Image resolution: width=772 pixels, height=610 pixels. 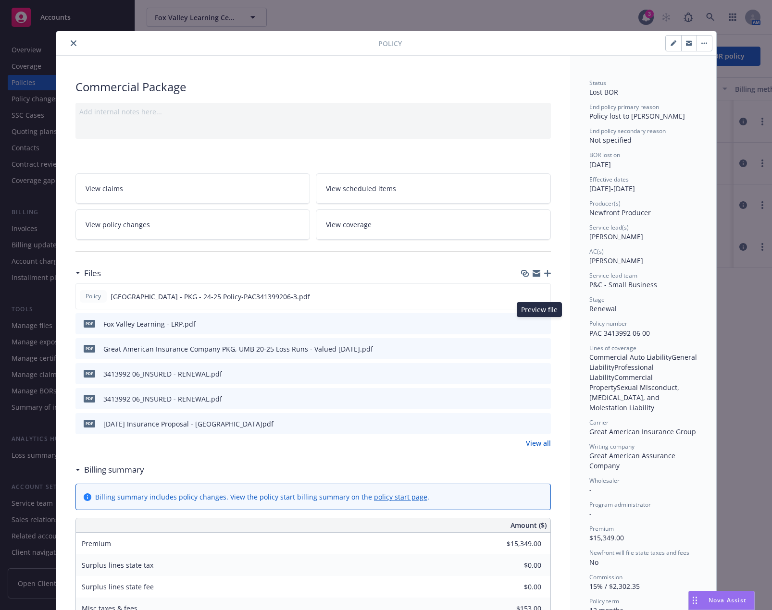 What do you see at coordinates (114, 470) in the screenshot?
I see `h3: Billing summary` at bounding box center [114, 470].